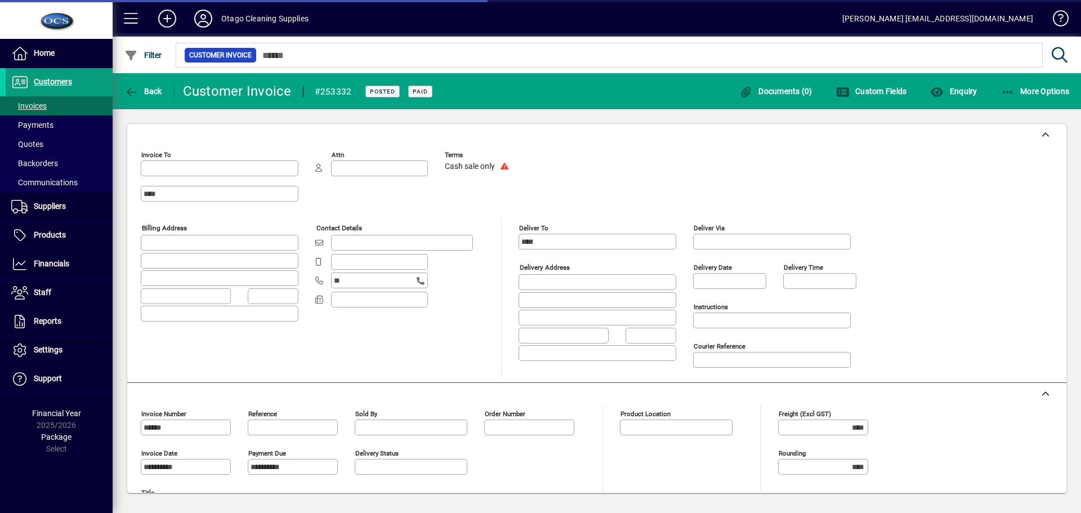 The image size is (1081, 513). What do you see at coordinates (144, 91) in the screenshot?
I see `app-page-header-button: Back` at bounding box center [144, 91].